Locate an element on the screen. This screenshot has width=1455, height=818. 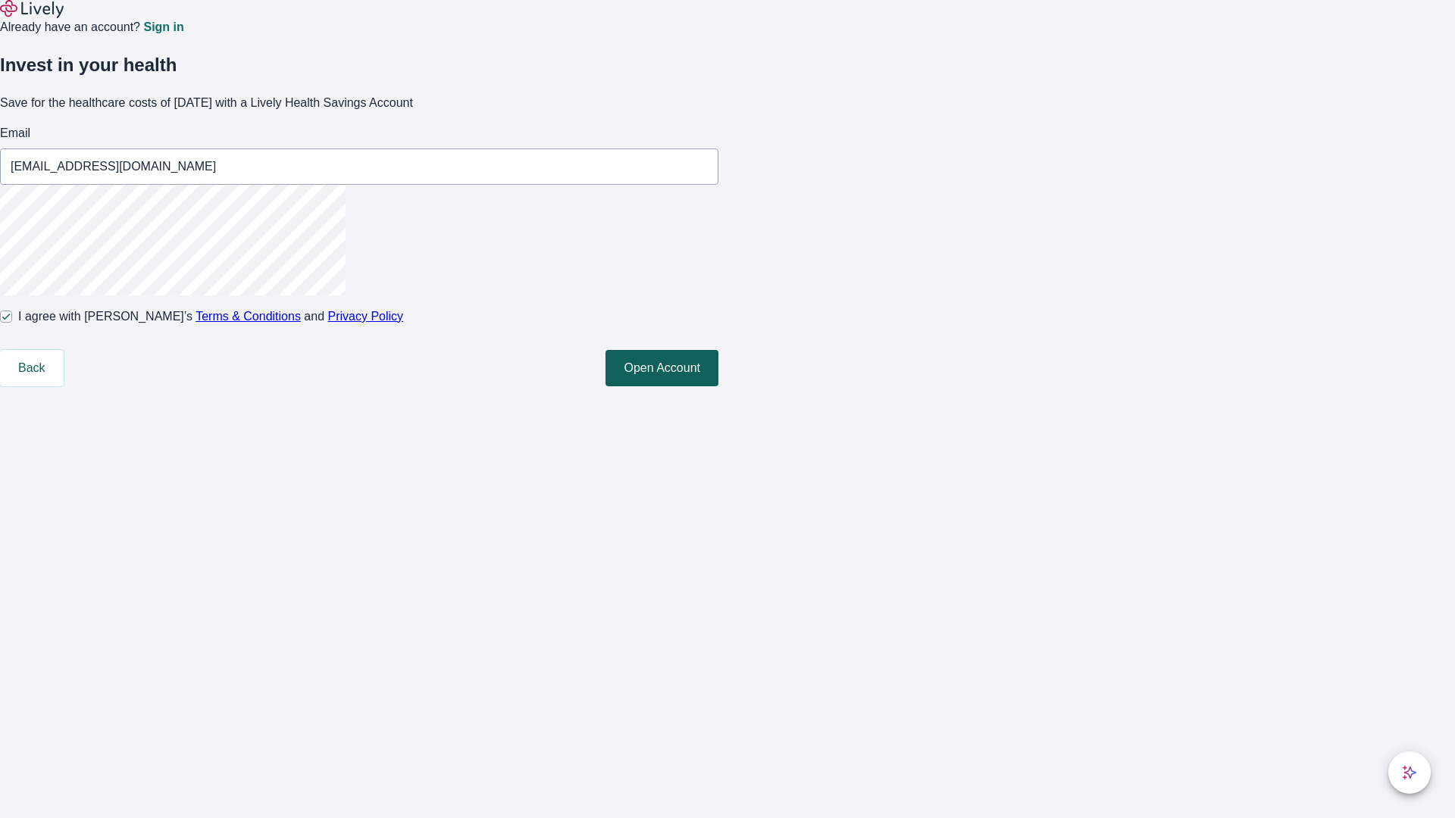
div: Sign in is located at coordinates (163, 27).